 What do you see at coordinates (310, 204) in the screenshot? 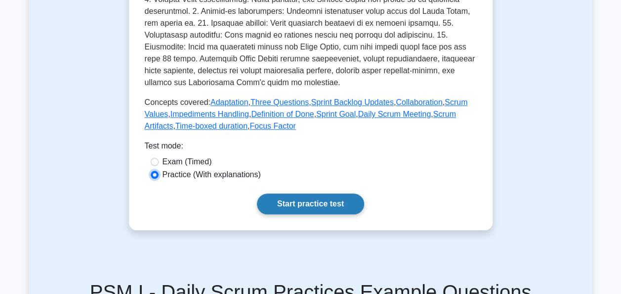
I see `a: Start practice test` at bounding box center [310, 204].